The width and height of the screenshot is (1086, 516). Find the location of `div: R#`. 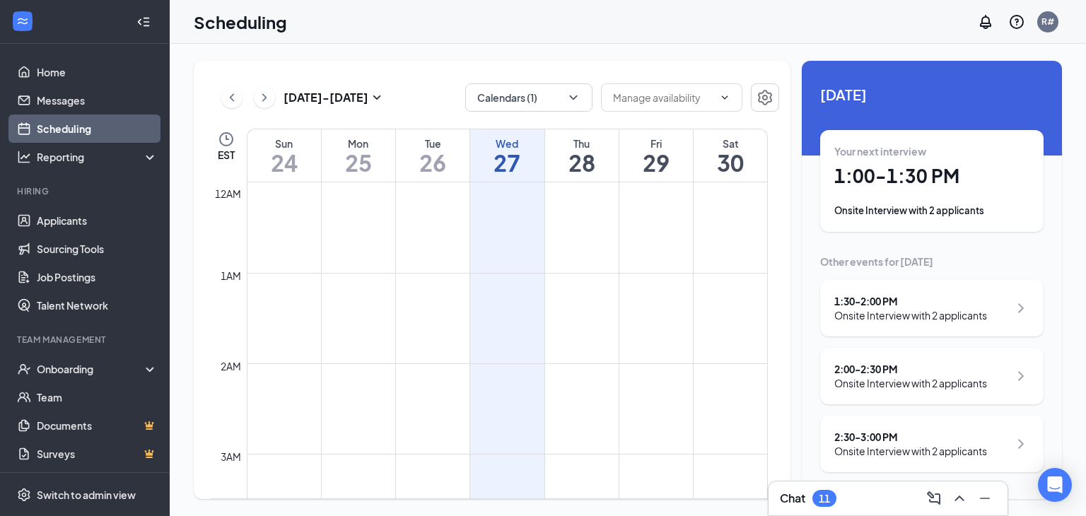

div: R# is located at coordinates (1048, 21).